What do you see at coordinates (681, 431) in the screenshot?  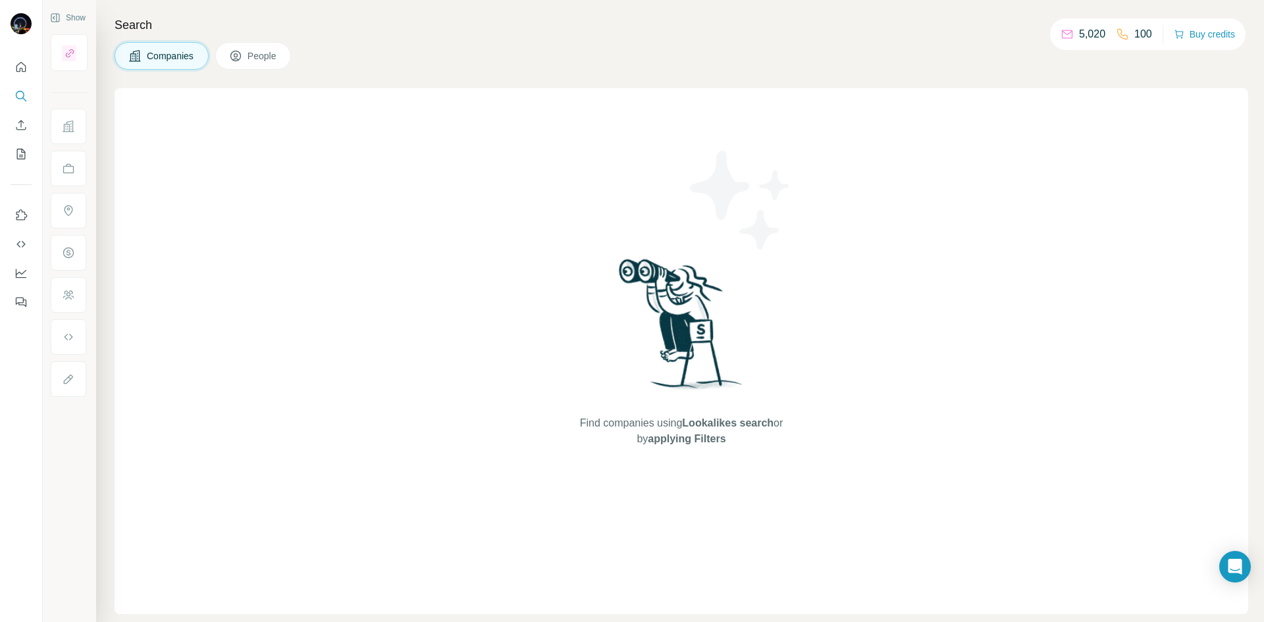 I see `span: Find companies using or by` at bounding box center [681, 431].